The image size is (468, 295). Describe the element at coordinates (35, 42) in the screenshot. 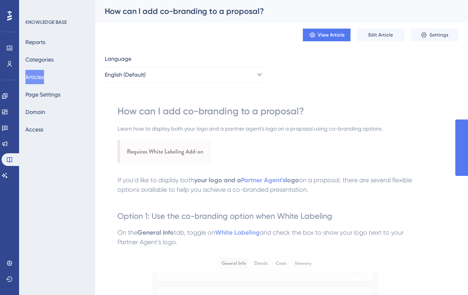

I see `button: Reports` at that location.